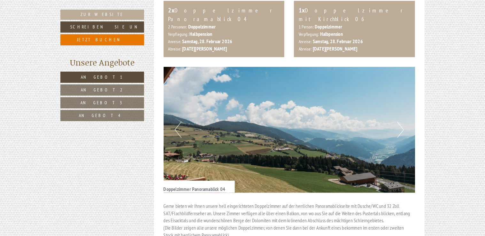 Image resolution: width=485 pixels, height=236 pixels. Describe the element at coordinates (400, 130) in the screenshot. I see `button: Next` at that location.